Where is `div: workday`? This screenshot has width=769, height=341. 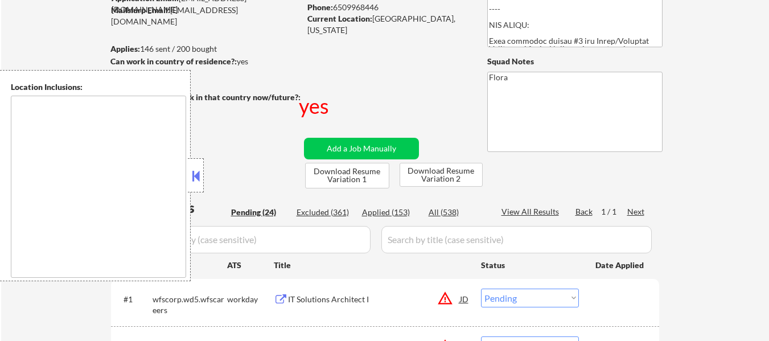 div: workday is located at coordinates (250, 299).